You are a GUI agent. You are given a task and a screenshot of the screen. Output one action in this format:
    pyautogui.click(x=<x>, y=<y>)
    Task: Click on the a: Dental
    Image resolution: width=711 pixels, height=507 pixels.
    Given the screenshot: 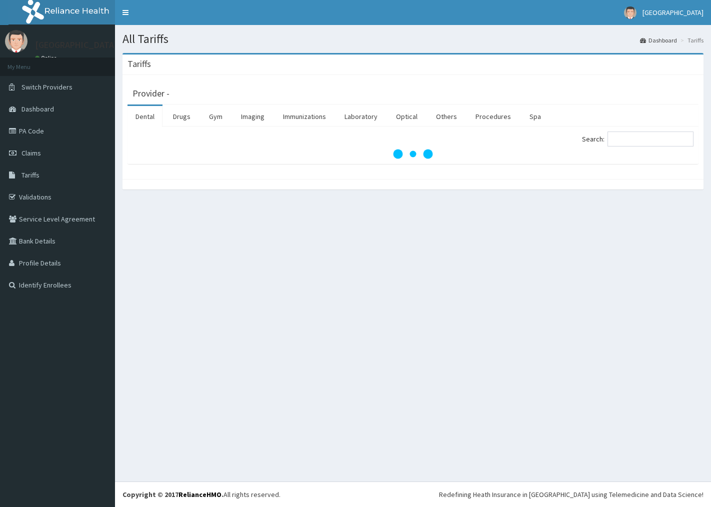 What is the action you would take?
    pyautogui.click(x=145, y=116)
    